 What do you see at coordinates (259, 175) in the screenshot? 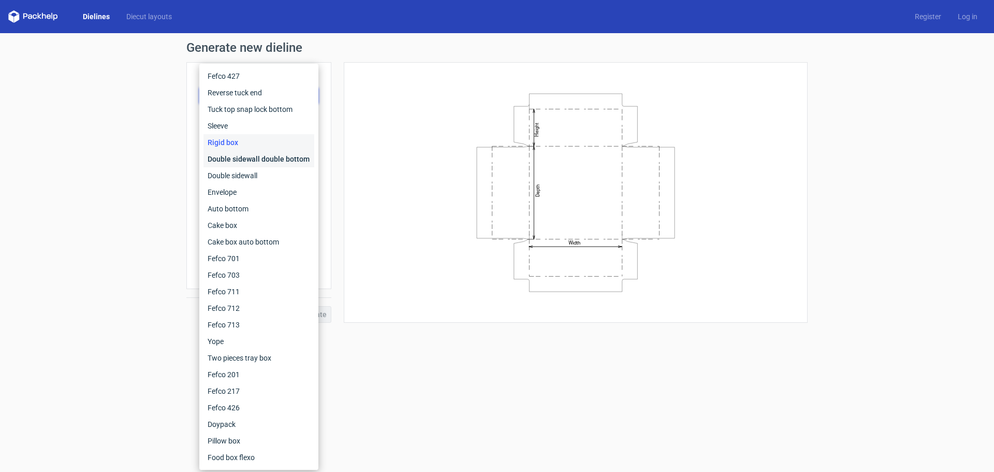
I see `div: Double sidewall` at bounding box center [259, 175].